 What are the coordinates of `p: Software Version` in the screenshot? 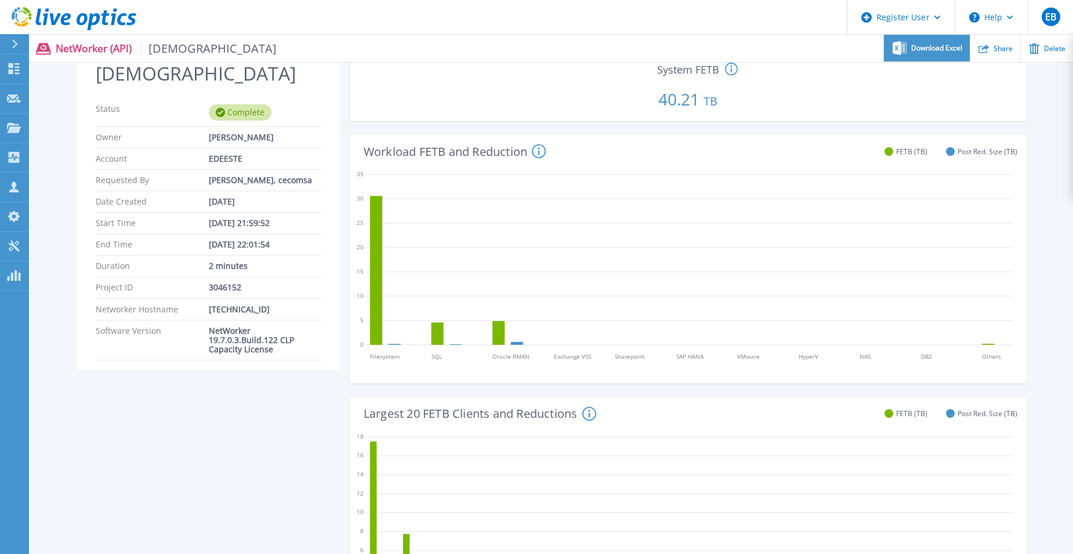 It's located at (152, 340).